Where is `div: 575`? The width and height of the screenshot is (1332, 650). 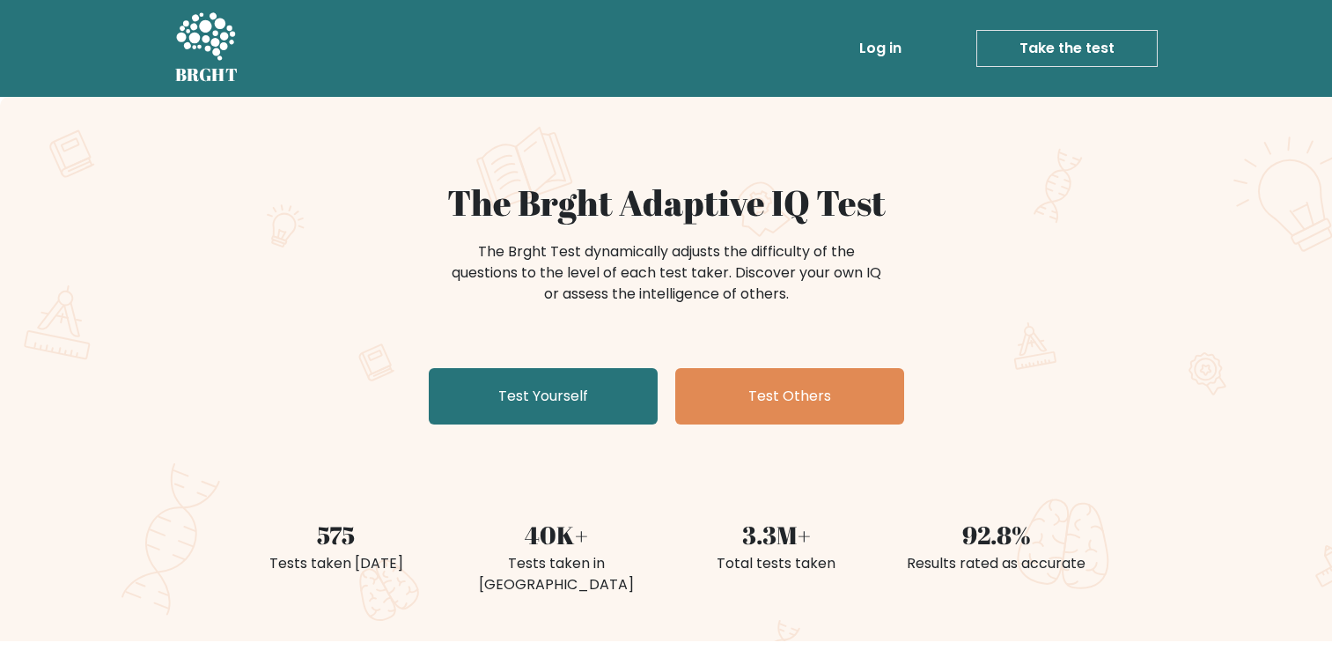 div: 575 is located at coordinates (336, 534).